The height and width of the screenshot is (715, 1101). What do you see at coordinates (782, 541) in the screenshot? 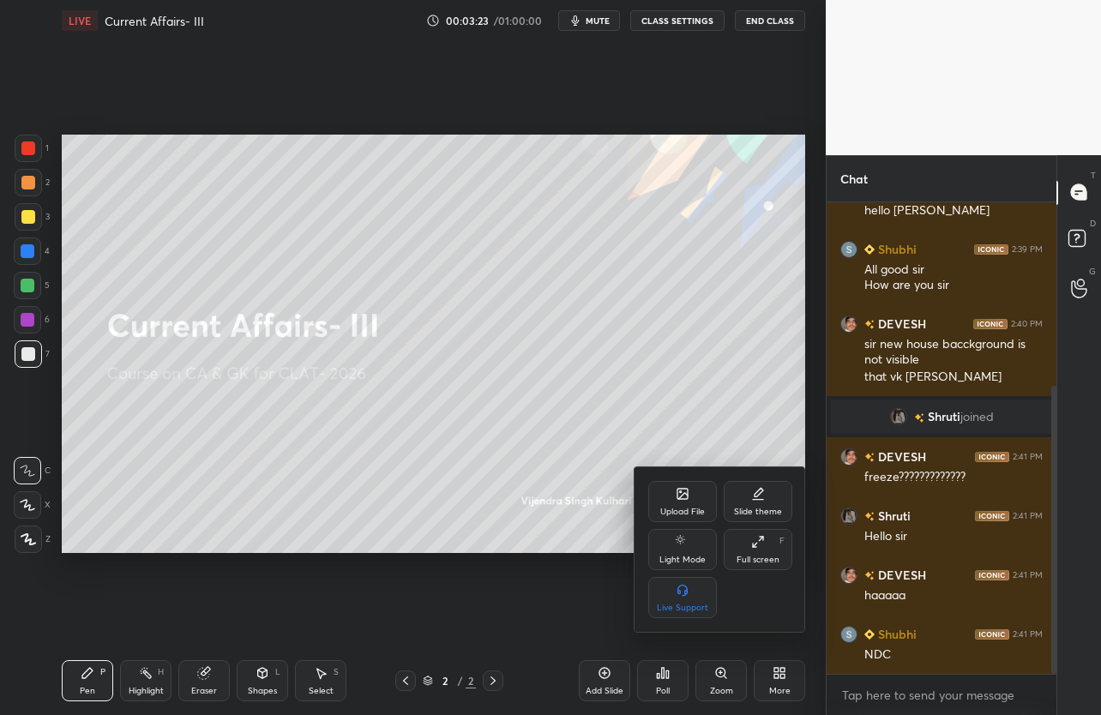
I see `div: F` at bounding box center [782, 541].